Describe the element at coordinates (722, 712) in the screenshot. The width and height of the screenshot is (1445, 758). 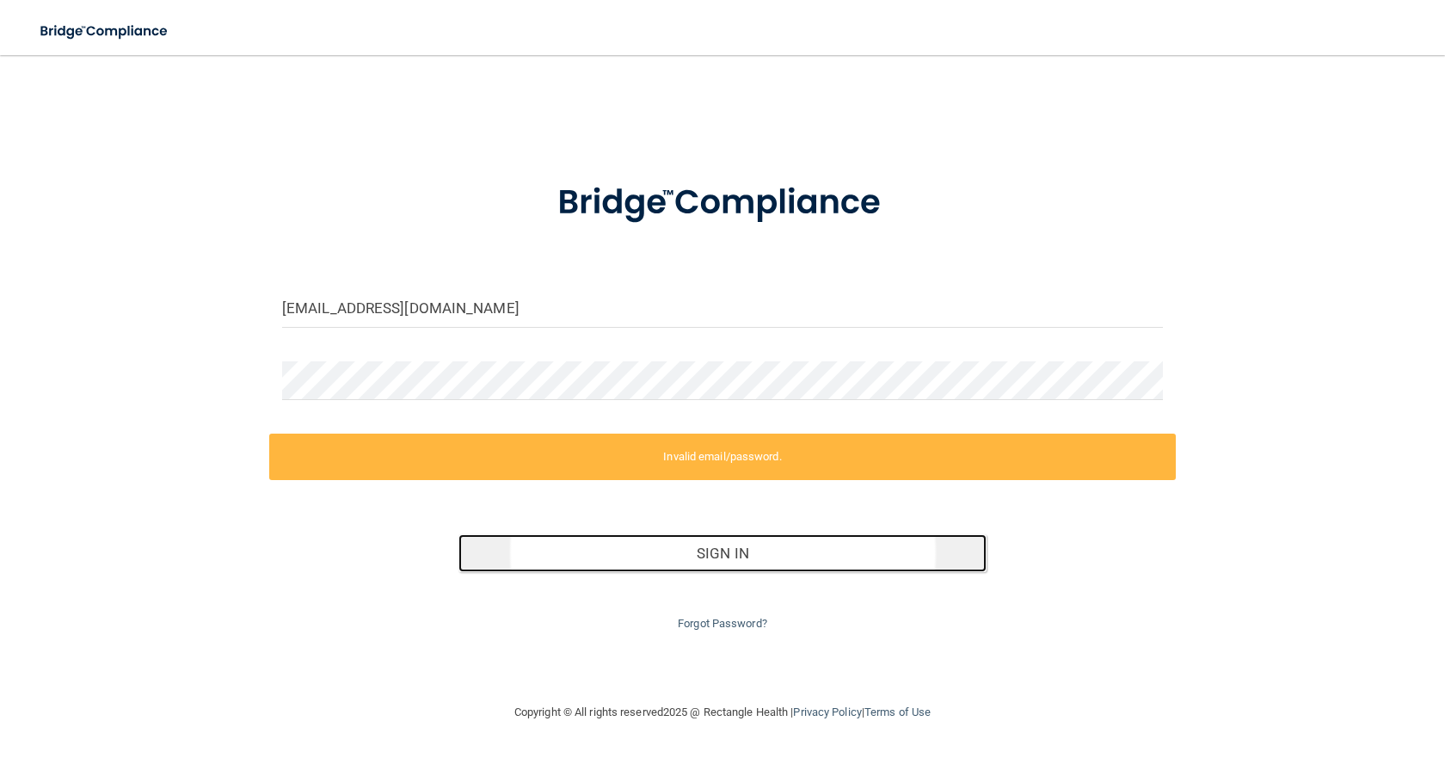
I see `div: Copyright © All rights reserved 2025 @ Rectangle Health | |` at that location.